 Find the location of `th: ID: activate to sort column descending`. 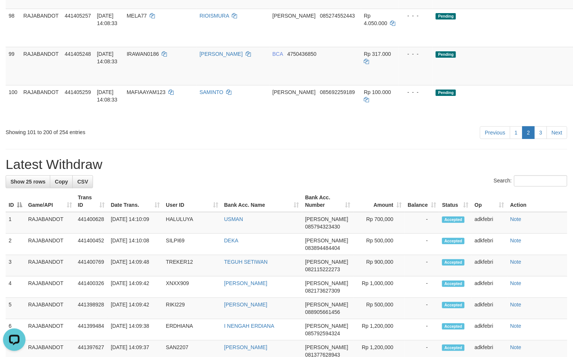

th: ID: activate to sort column descending is located at coordinates (15, 201).